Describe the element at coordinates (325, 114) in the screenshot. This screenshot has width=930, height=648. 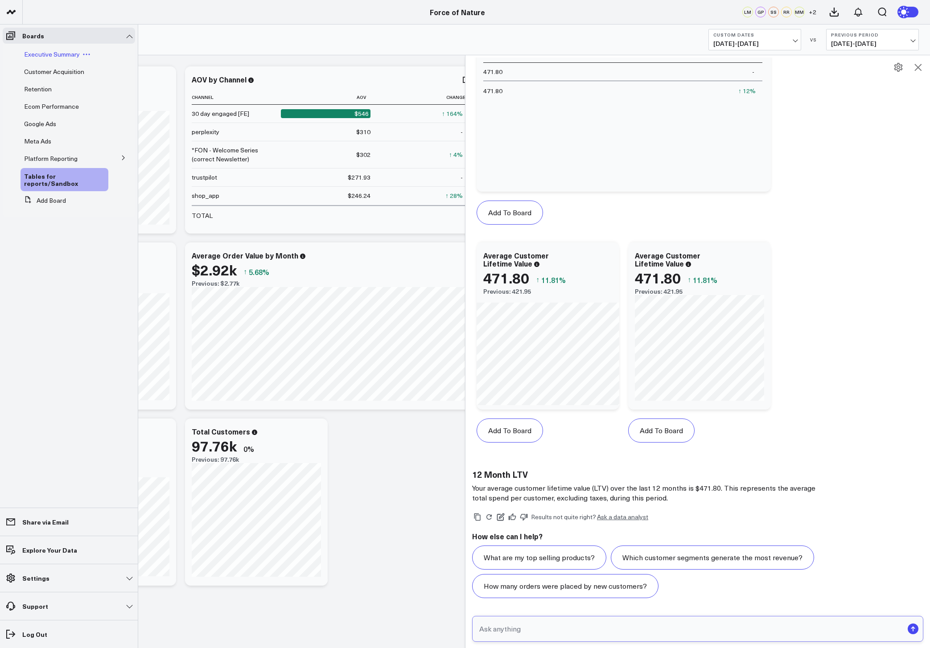
I see `div: $546` at that location.